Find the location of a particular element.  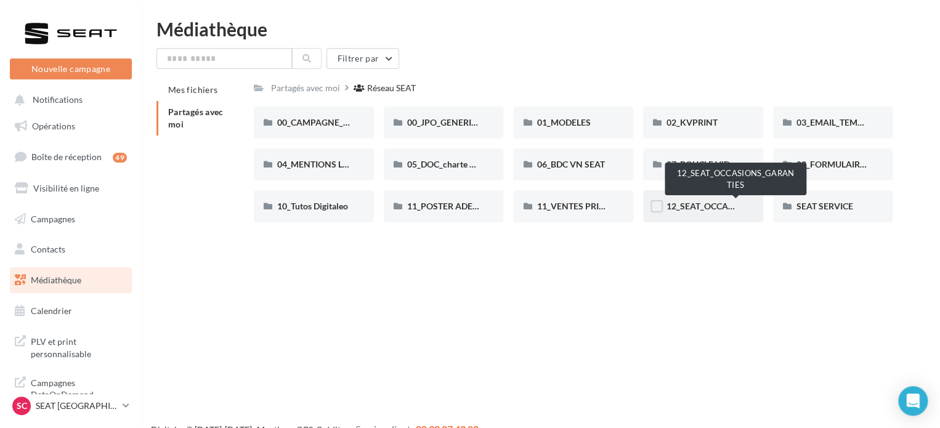

span: 11_POSTER ADEME SEAT is located at coordinates (457, 206).